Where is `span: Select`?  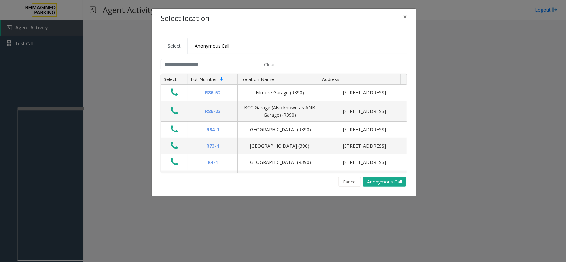 span: Select is located at coordinates (174, 46).